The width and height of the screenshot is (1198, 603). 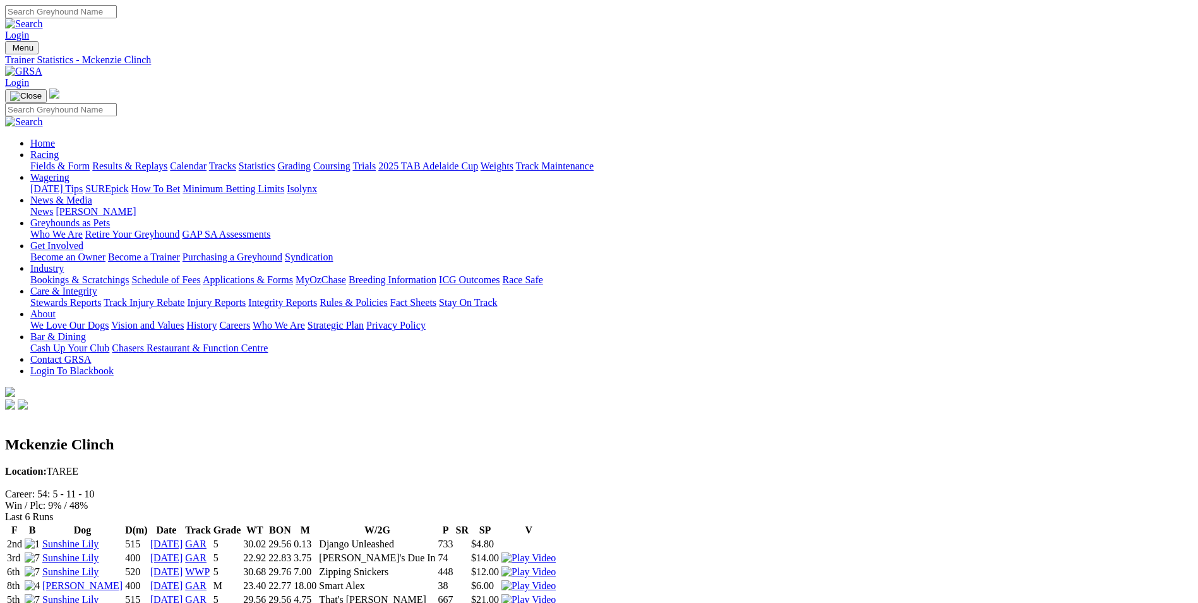 What do you see at coordinates (227, 530) in the screenshot?
I see `th: Grade` at bounding box center [227, 530].